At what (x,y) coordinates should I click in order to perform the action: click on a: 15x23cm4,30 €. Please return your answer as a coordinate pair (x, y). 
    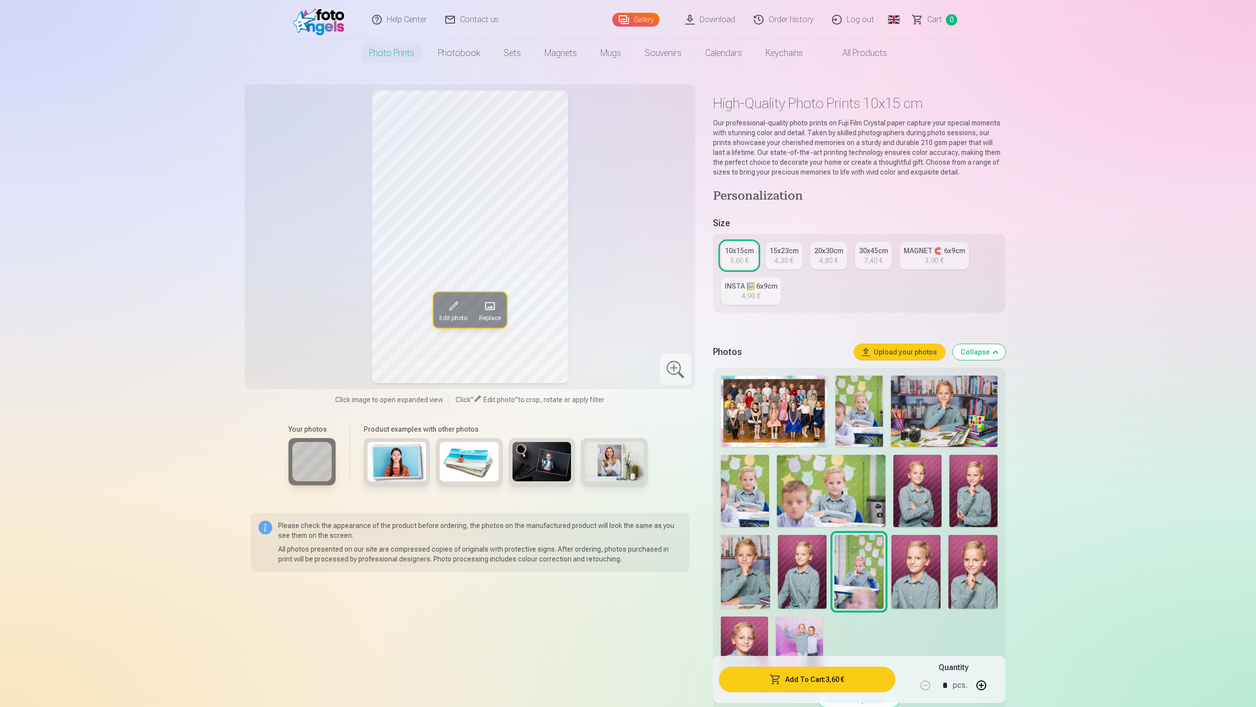
    Looking at the image, I should click on (784, 256).